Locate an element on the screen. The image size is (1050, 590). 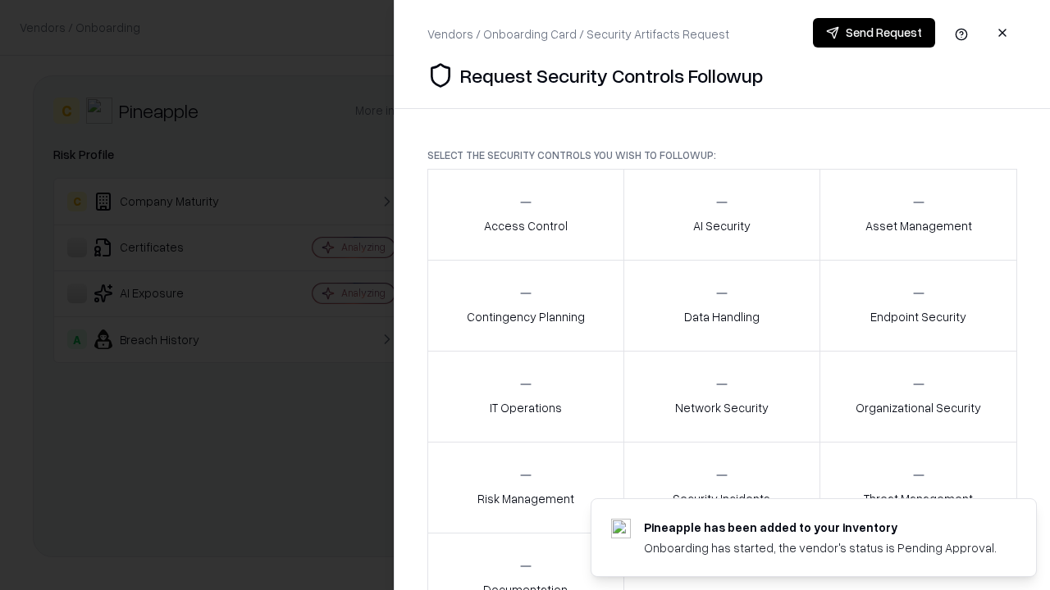
button: Network Security is located at coordinates (722, 397).